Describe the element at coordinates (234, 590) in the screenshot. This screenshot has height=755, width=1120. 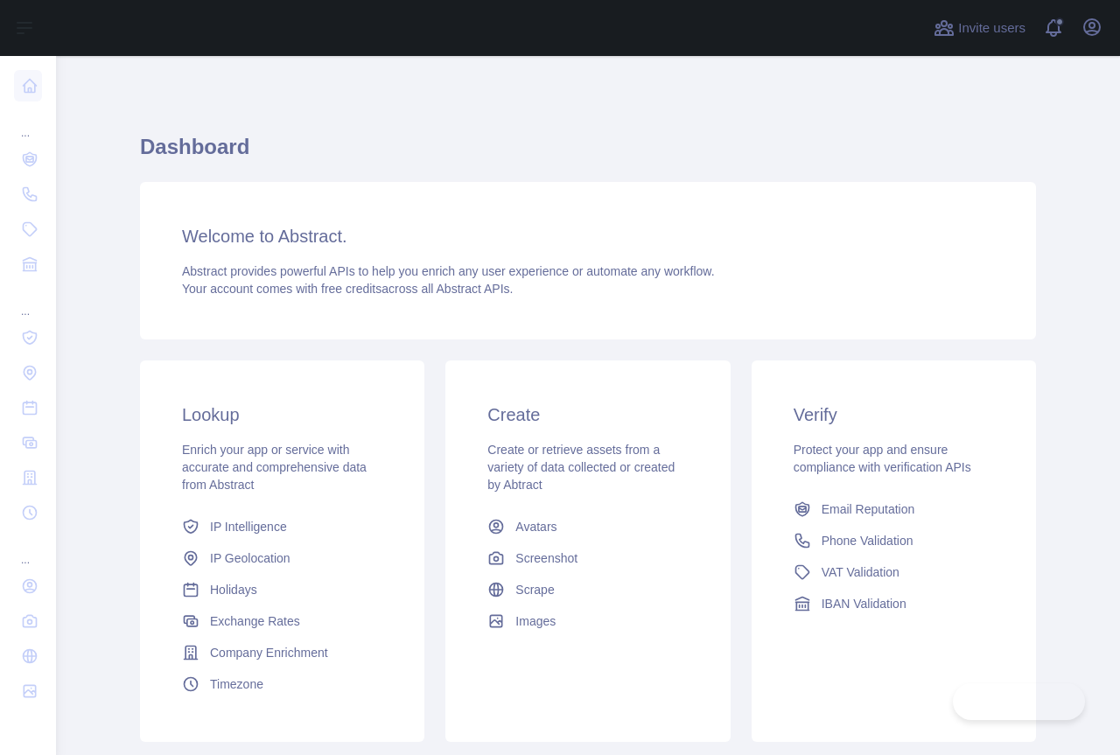
I see `span: Holidays` at that location.